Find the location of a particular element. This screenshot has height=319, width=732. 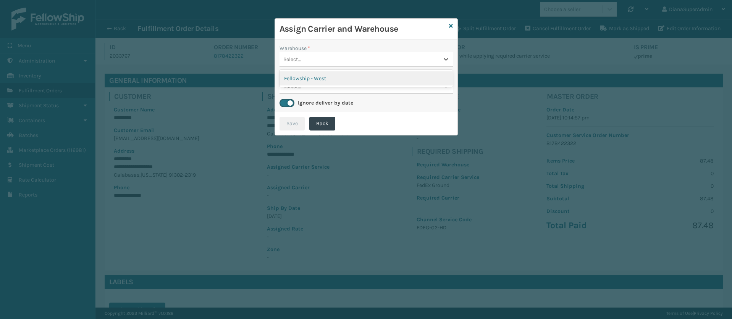

div: Fellowship - West is located at coordinates (366, 78).